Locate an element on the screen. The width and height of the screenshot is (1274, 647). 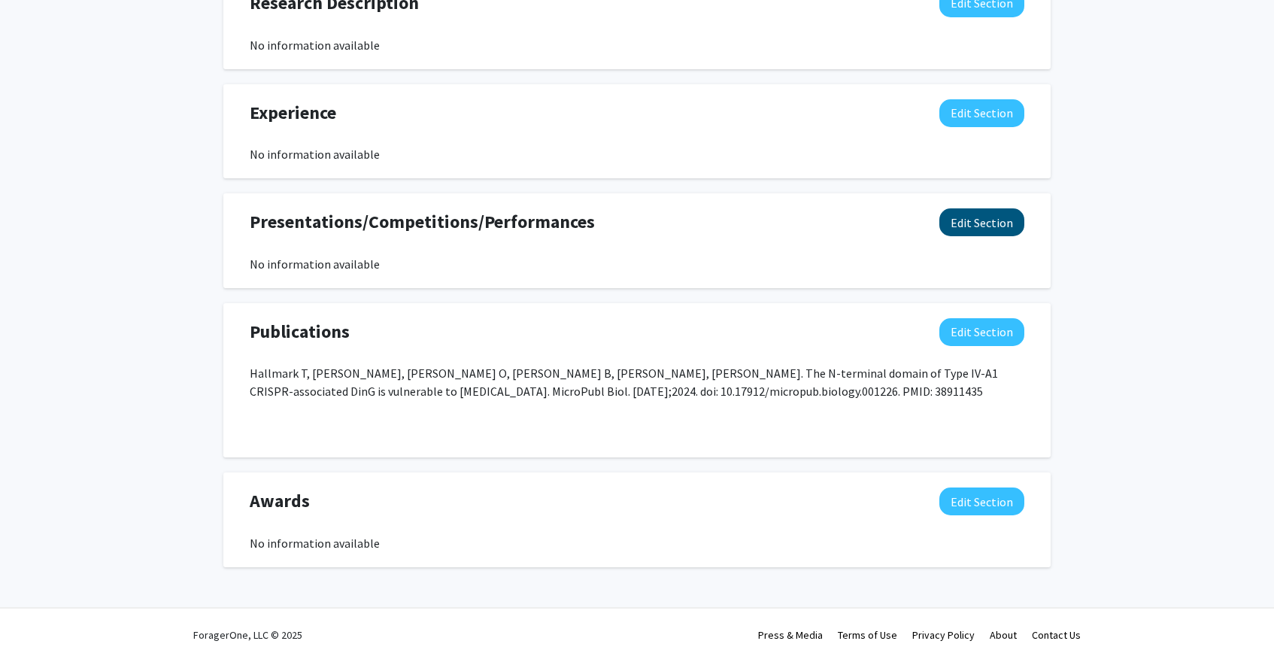
a: Contact Us is located at coordinates (1056, 635).